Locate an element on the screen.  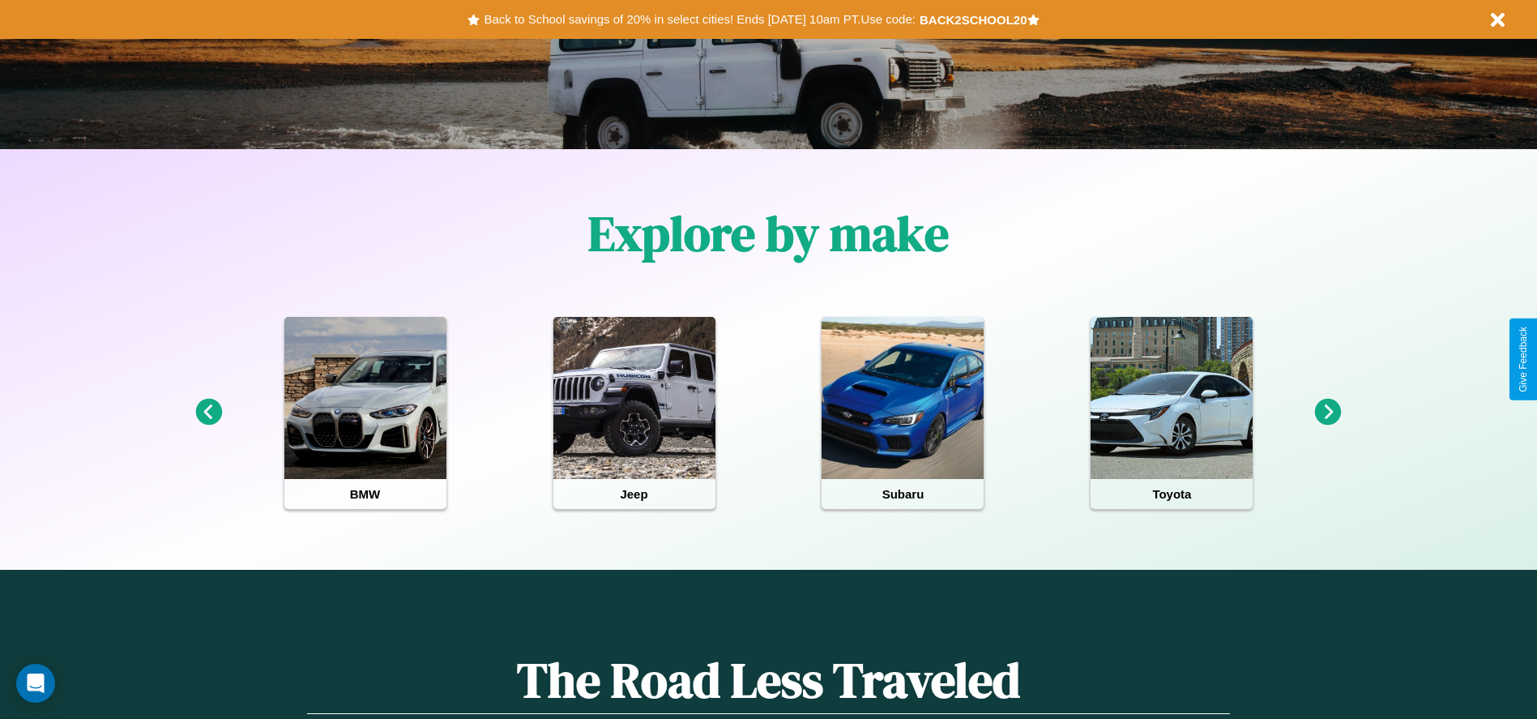
h4: BMW is located at coordinates (365, 493).